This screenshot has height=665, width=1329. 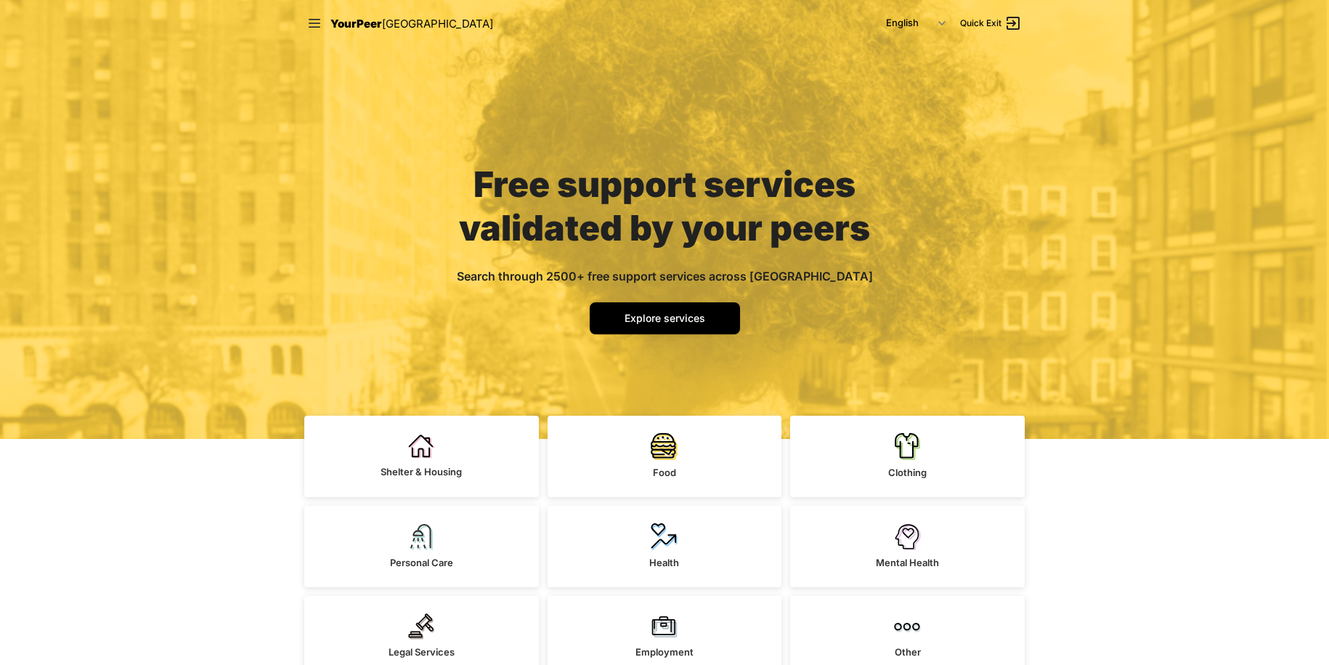 I want to click on span: Employment, so click(x=665, y=651).